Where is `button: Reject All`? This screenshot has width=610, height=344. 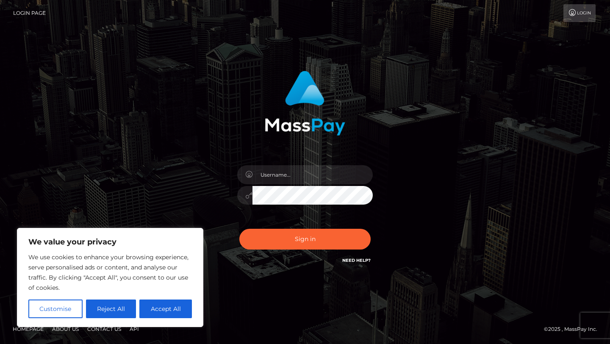 button: Reject All is located at coordinates (111, 309).